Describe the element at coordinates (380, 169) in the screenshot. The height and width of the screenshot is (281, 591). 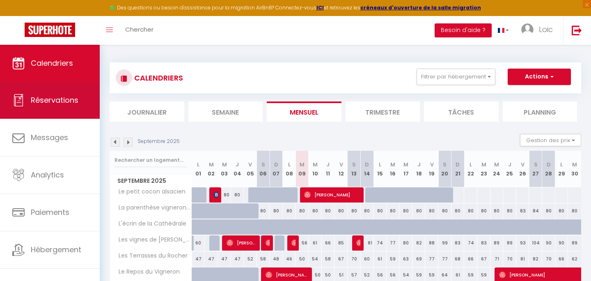
I see `th: 15` at that location.